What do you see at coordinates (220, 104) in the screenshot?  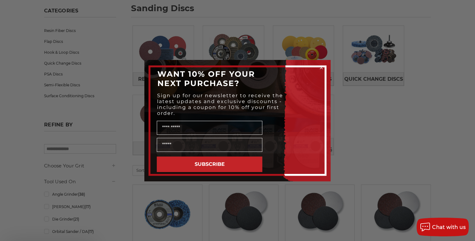 I see `span: Sign up for our newsletter to receive the latest updates and exclusive discounts - including a co...` at bounding box center [220, 104].